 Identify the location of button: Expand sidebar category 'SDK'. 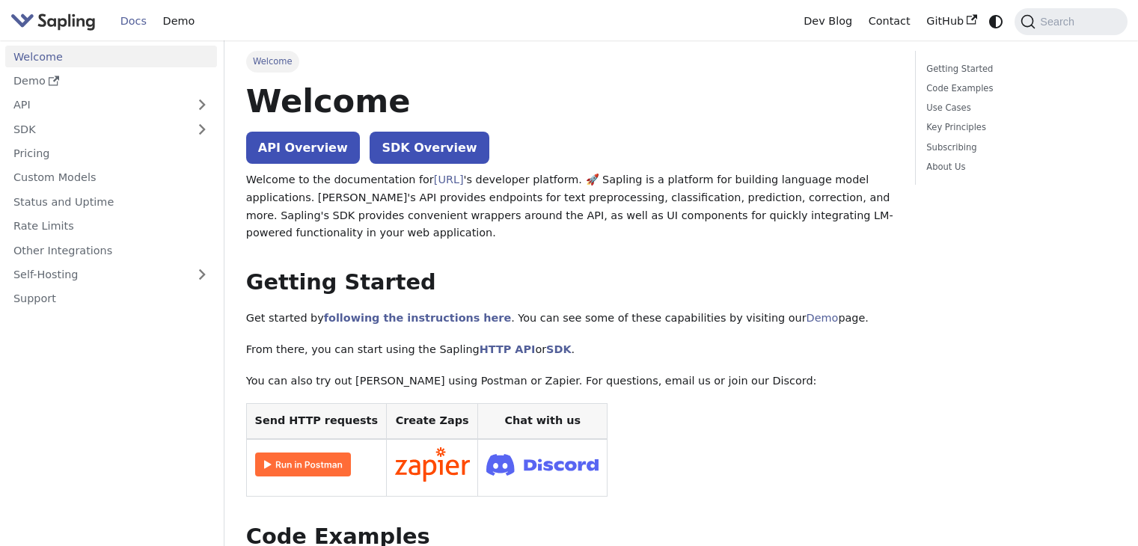
(202, 129).